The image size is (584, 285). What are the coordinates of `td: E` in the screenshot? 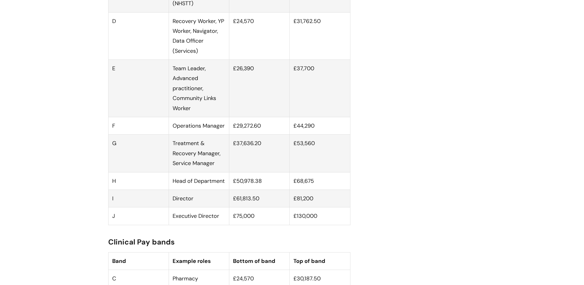 It's located at (138, 88).